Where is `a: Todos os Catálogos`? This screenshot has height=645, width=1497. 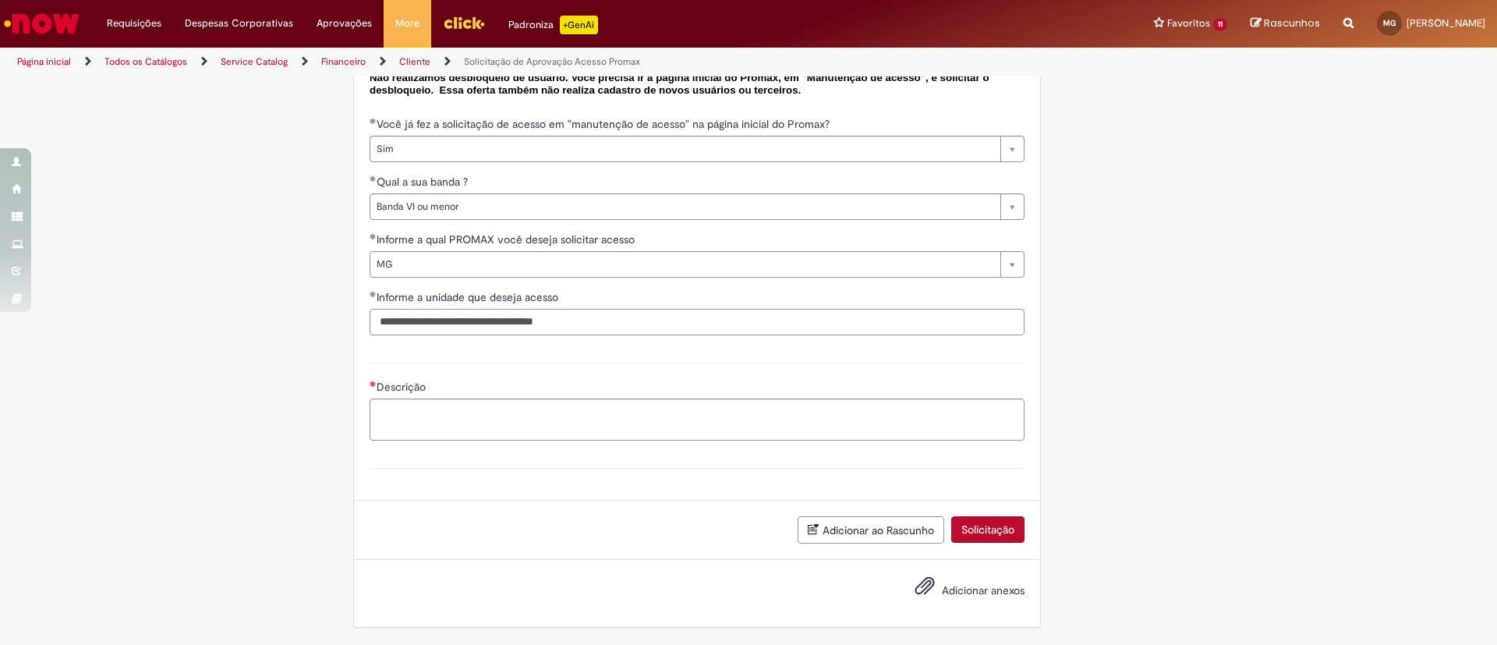 a: Todos os Catálogos is located at coordinates (146, 62).